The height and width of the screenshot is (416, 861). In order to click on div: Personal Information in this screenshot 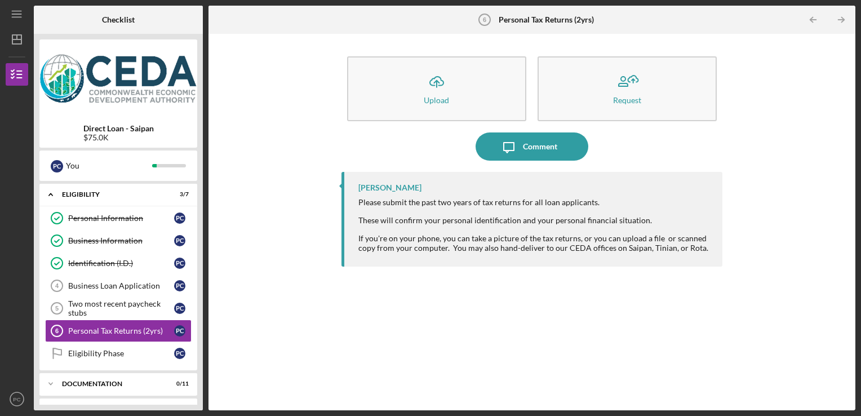, I will do `click(121, 218)`.